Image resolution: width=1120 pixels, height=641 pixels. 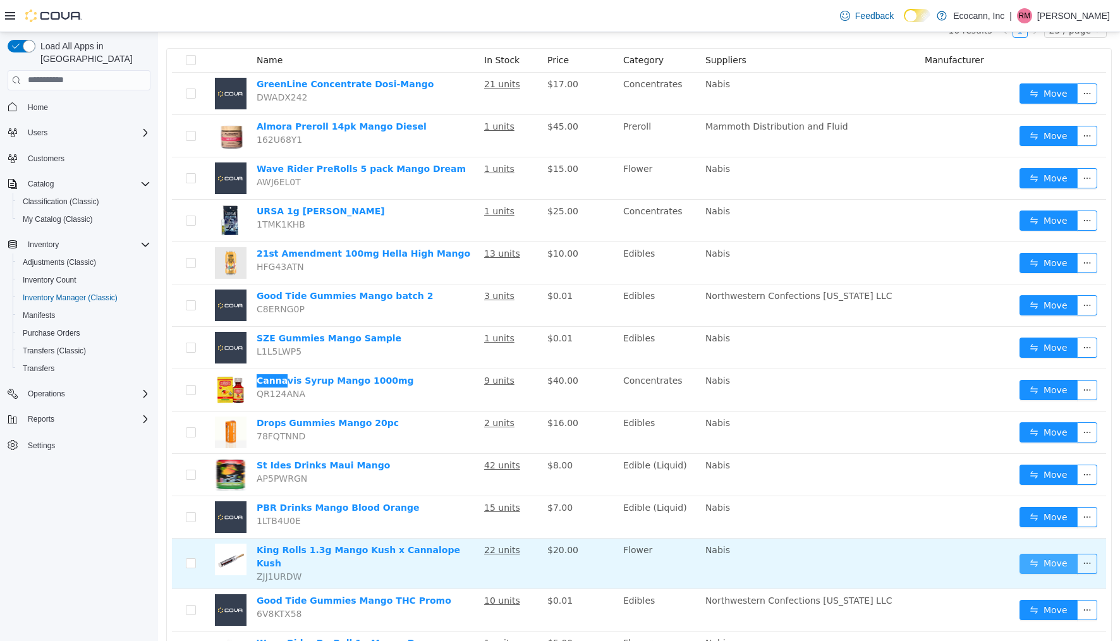 What do you see at coordinates (51, 333) in the screenshot?
I see `a: Purchase Orders` at bounding box center [51, 333].